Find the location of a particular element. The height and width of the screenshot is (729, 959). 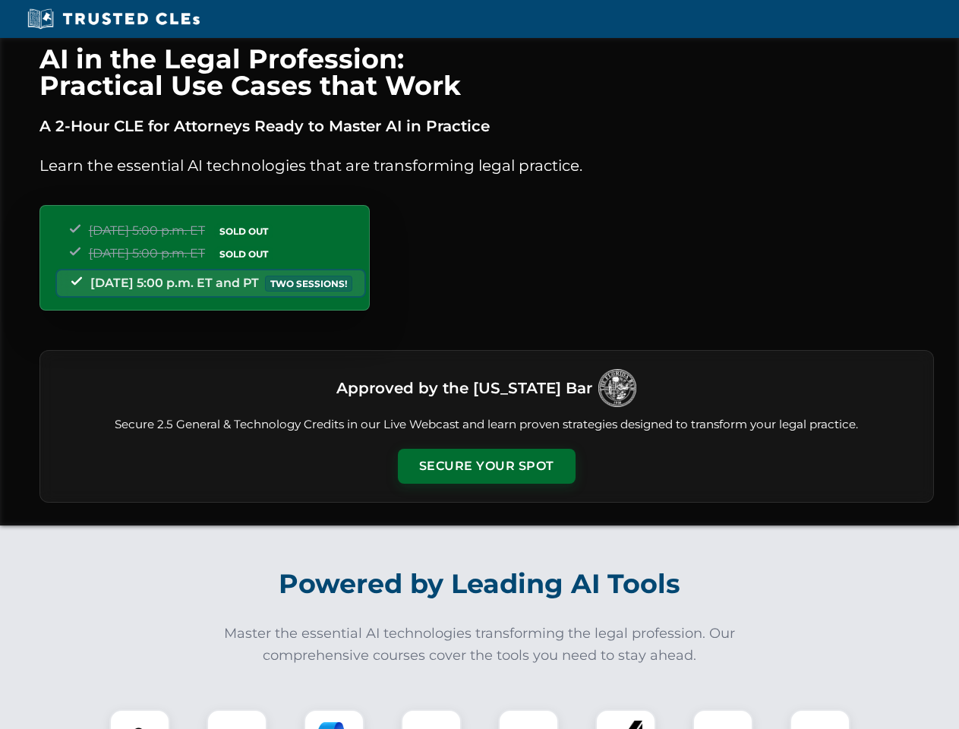

img: Logo is located at coordinates (617, 388).